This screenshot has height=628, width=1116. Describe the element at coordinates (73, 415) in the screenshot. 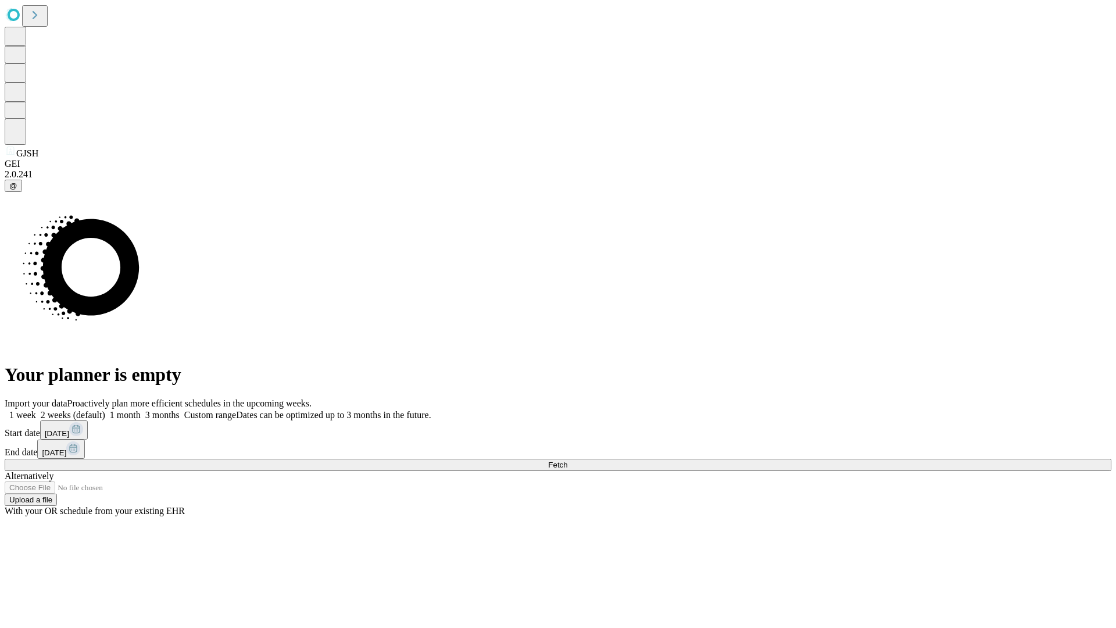

I see `span: 2 weeks (default)` at that location.